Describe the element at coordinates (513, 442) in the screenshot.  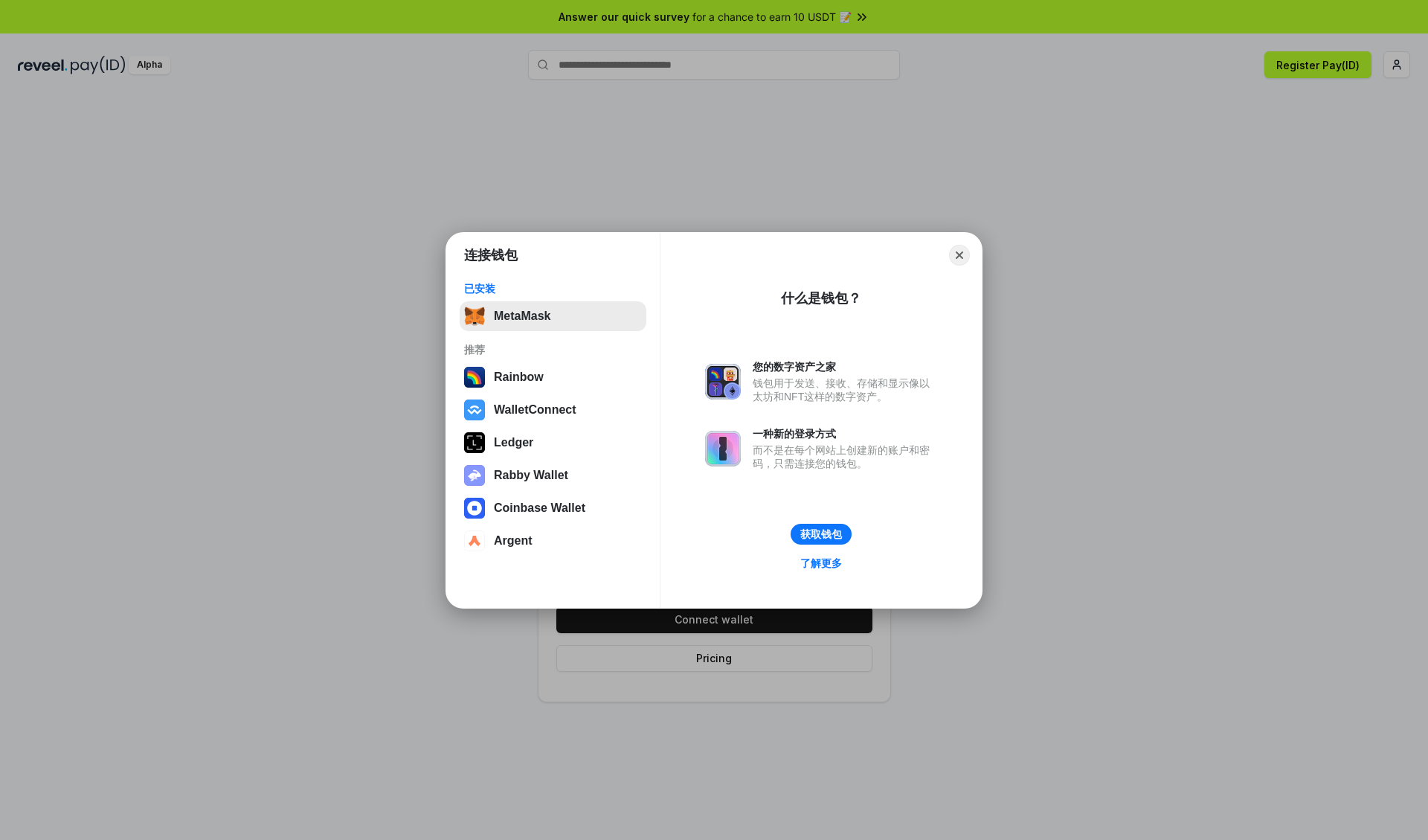
I see `div: Ledger` at that location.